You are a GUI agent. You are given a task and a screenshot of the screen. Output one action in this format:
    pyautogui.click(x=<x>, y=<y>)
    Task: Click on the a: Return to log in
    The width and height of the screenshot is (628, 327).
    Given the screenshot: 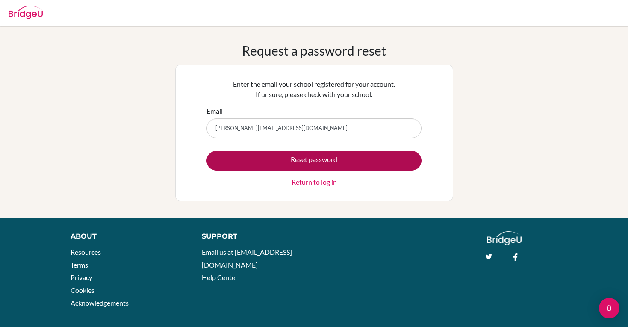 What is the action you would take?
    pyautogui.click(x=314, y=182)
    